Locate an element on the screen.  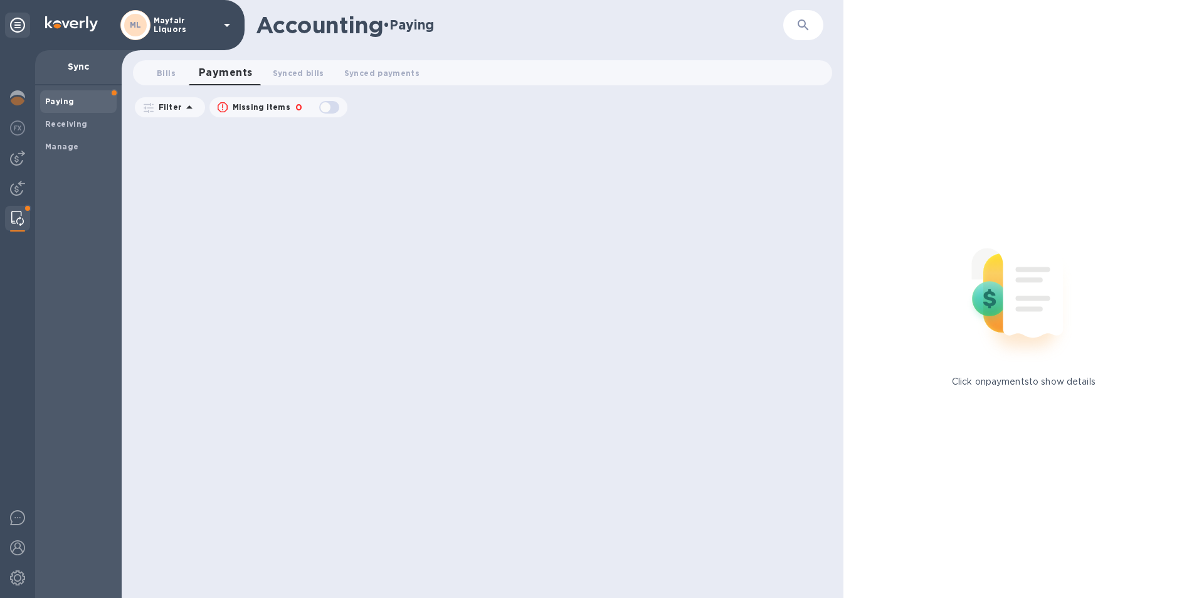
p: Filter is located at coordinates (167, 107).